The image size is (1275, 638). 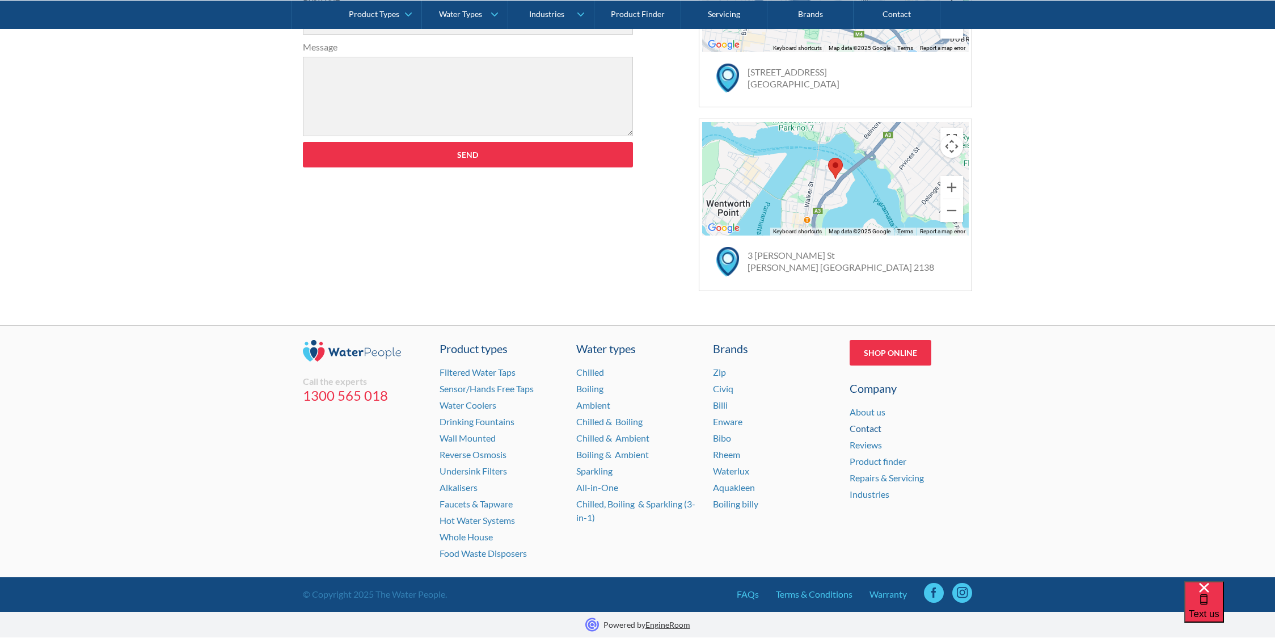 I want to click on a: Alkalisers, so click(x=458, y=487).